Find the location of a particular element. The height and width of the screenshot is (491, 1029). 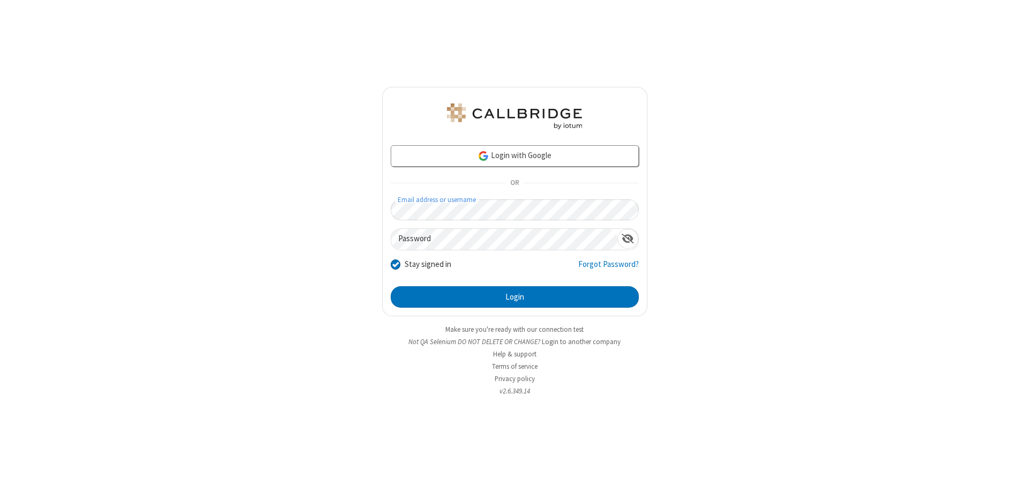

li: Not QA Selenium DO NOT DELETE OR CHANGE? is located at coordinates (515, 342).